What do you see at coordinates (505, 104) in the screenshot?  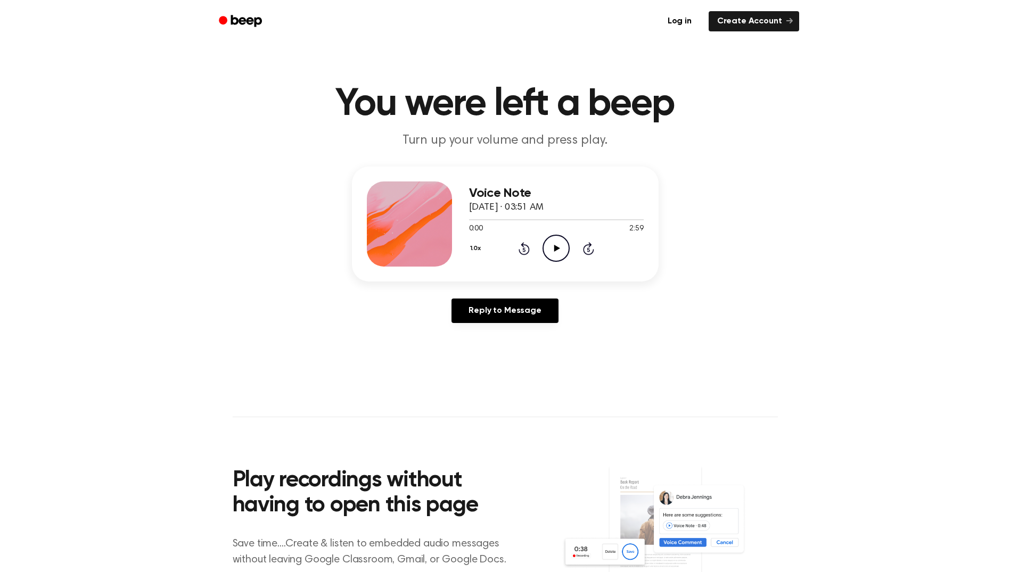 I see `h1: You were left a beep` at bounding box center [505, 104].